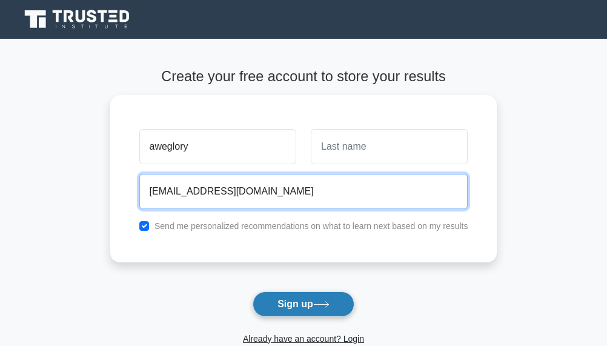  Describe the element at coordinates (303, 338) in the screenshot. I see `a: Already have an account? Login` at that location.